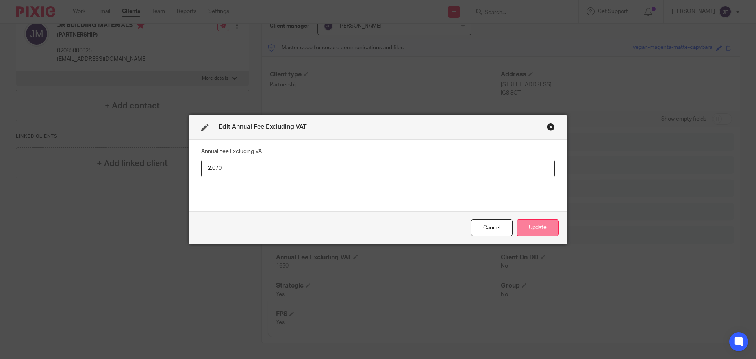  Describe the element at coordinates (263, 127) in the screenshot. I see `span: Edit Annual Fee Excluding VAT` at that location.